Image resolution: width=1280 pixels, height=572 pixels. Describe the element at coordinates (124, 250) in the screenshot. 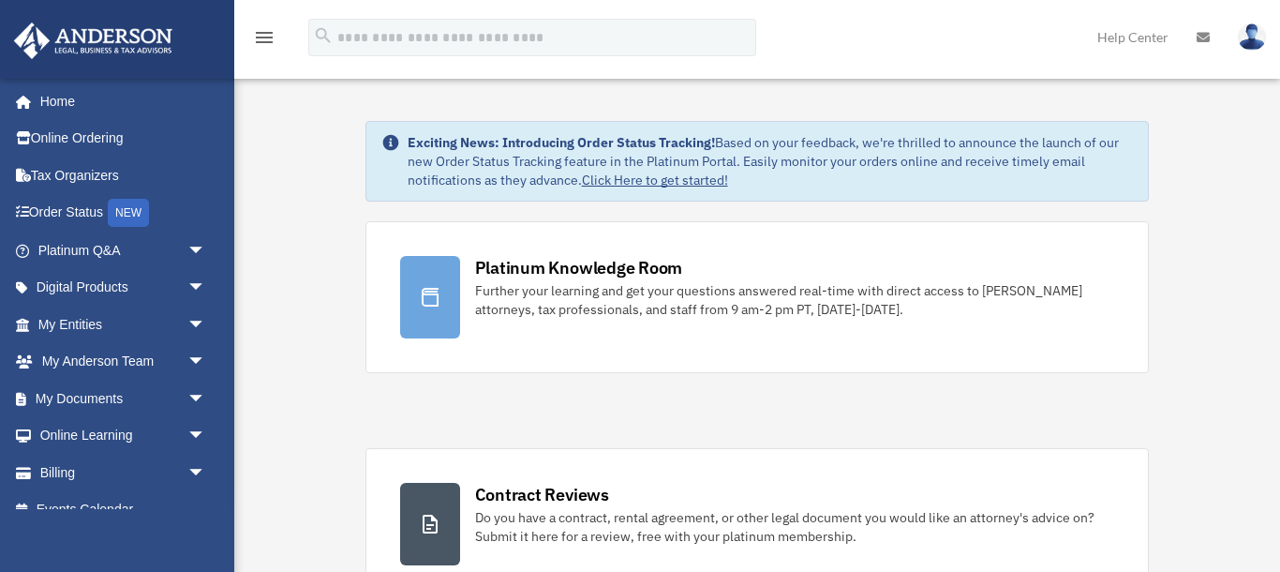

I see `a: Platinum Q&Aarrow_drop_down` at that location.